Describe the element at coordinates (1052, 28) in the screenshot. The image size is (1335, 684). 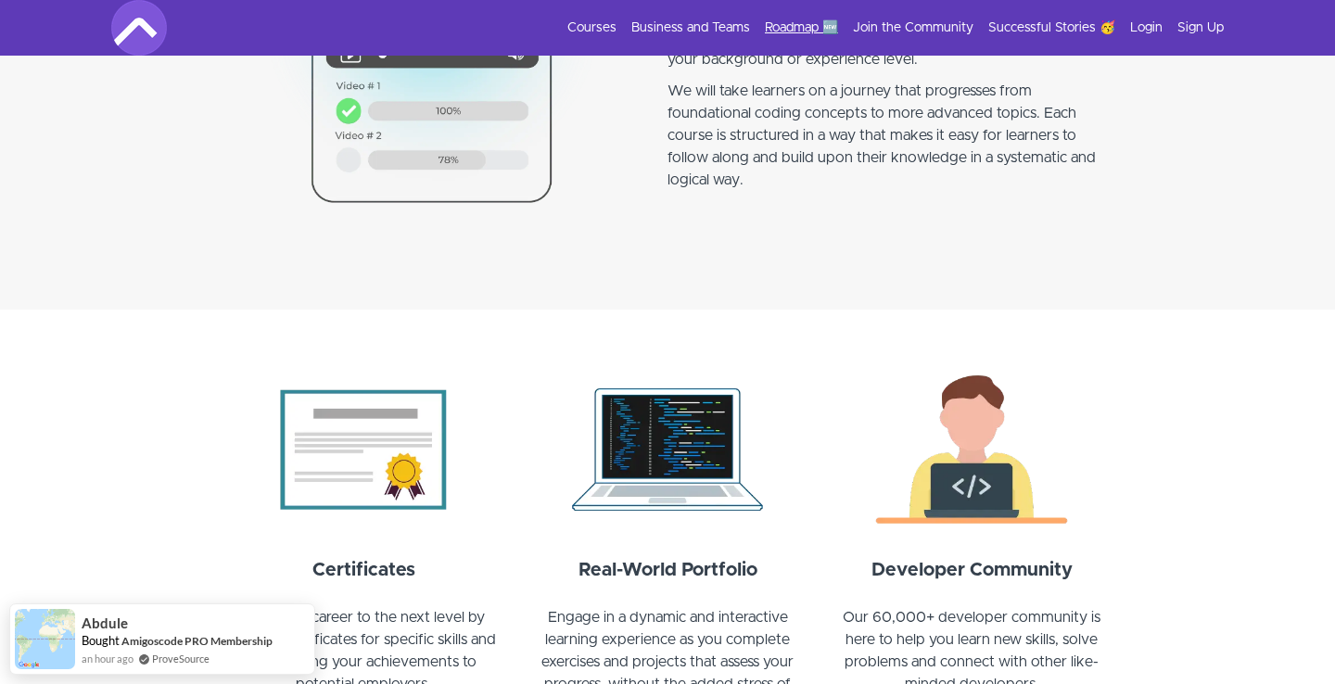
I see `a: Successful Stories 🥳` at that location.